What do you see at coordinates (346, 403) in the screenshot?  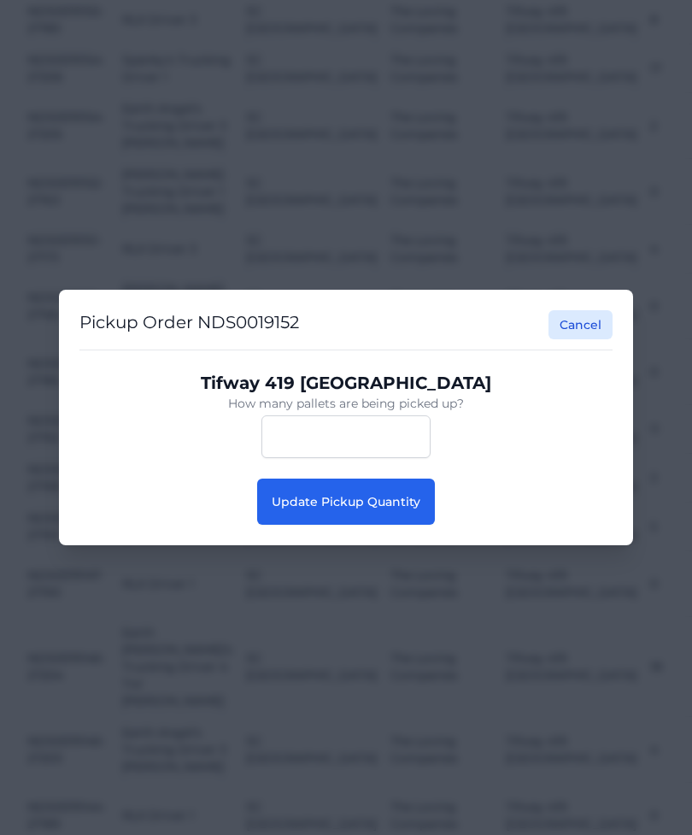 I see `p: How many pallets are being picked up?` at bounding box center [346, 403].